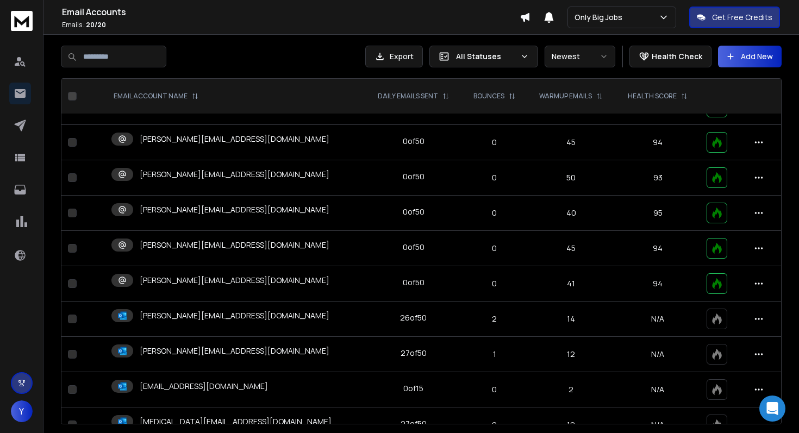  What do you see at coordinates (773, 409) in the screenshot?
I see `div: Open Intercom Messenger` at bounding box center [773, 409].